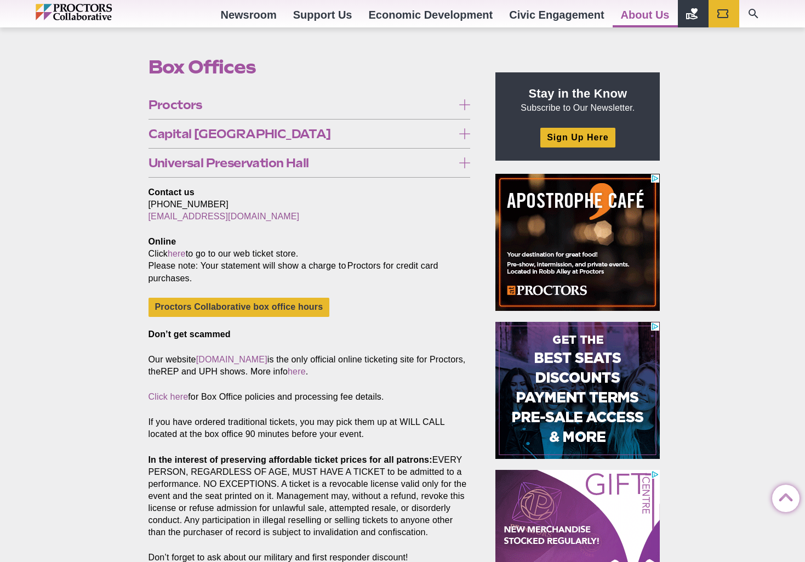 The image size is (805, 562). Describe the element at coordinates (310, 67) in the screenshot. I see `h1: Box Offices` at that location.